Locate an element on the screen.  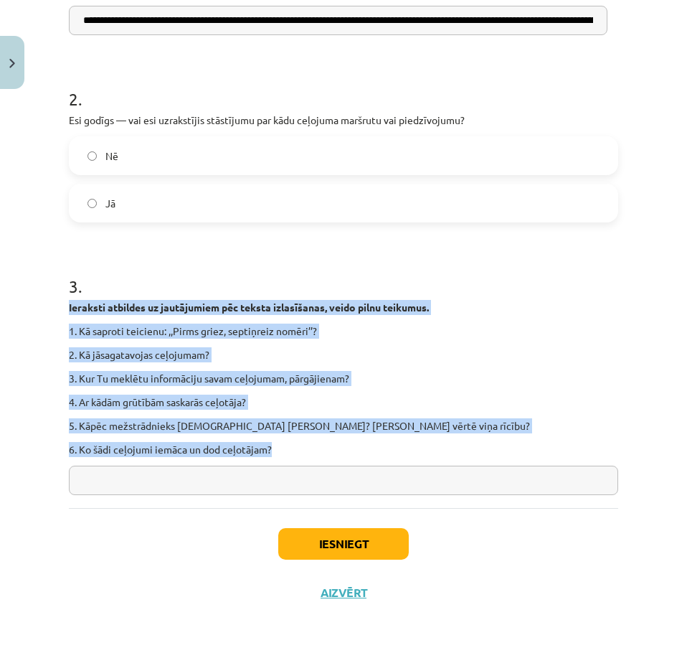
p: Esi godīgs — vai esi uzrakstījis stāstījumu par kādu ceļojuma maršrutu vai piedzīvojumu? is located at coordinates (344, 120).